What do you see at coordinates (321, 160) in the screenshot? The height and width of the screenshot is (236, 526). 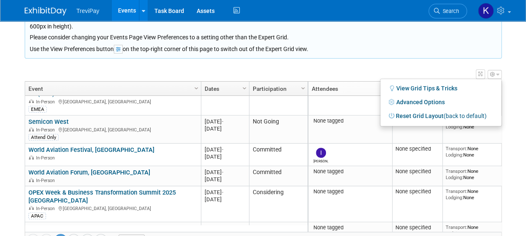 I see `div: Inez Berkhof` at bounding box center [321, 160].